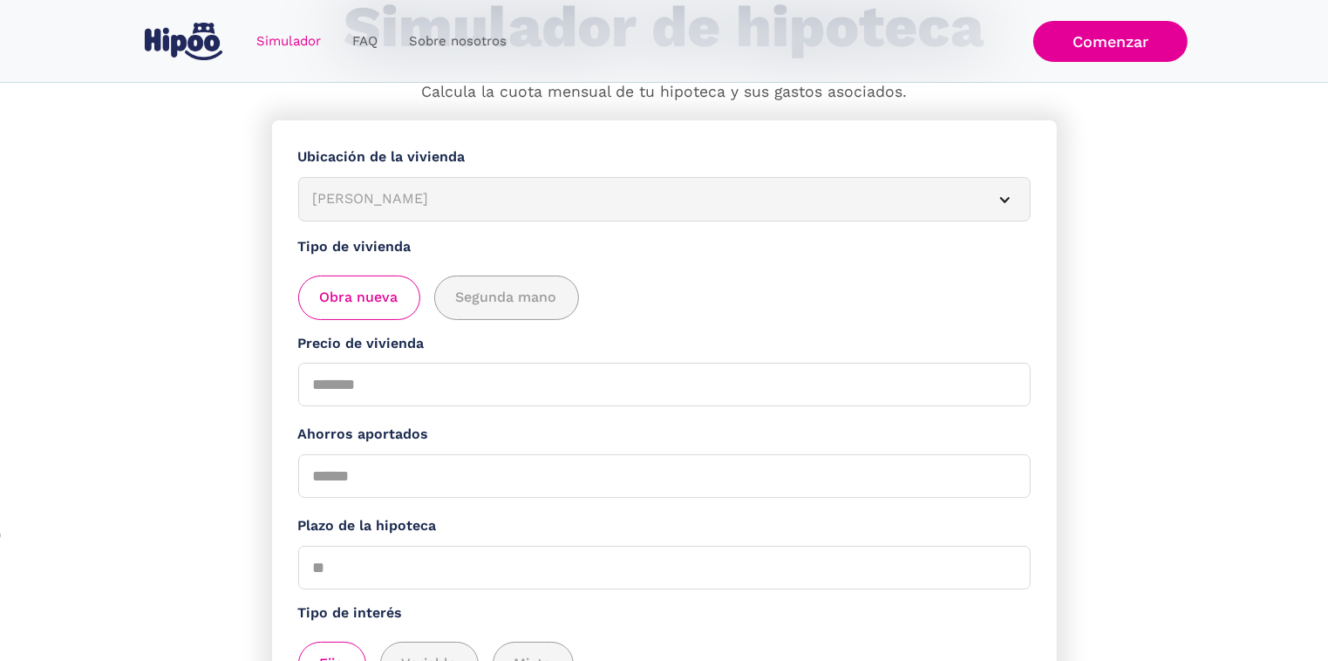 The width and height of the screenshot is (1328, 661). What do you see at coordinates (664, 92) in the screenshot?
I see `p: Calcula la cuota mensual de tu hipoteca y sus gastos asociados.` at bounding box center [664, 92].